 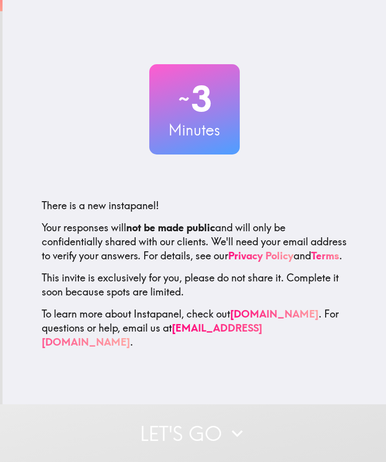 What do you see at coordinates (194, 130) in the screenshot?
I see `h3: Minutes` at bounding box center [194, 130].